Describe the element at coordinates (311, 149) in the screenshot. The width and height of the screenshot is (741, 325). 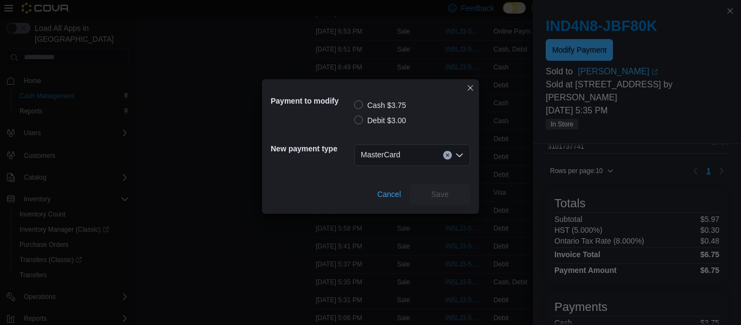
I see `h5: New payment type` at that location.